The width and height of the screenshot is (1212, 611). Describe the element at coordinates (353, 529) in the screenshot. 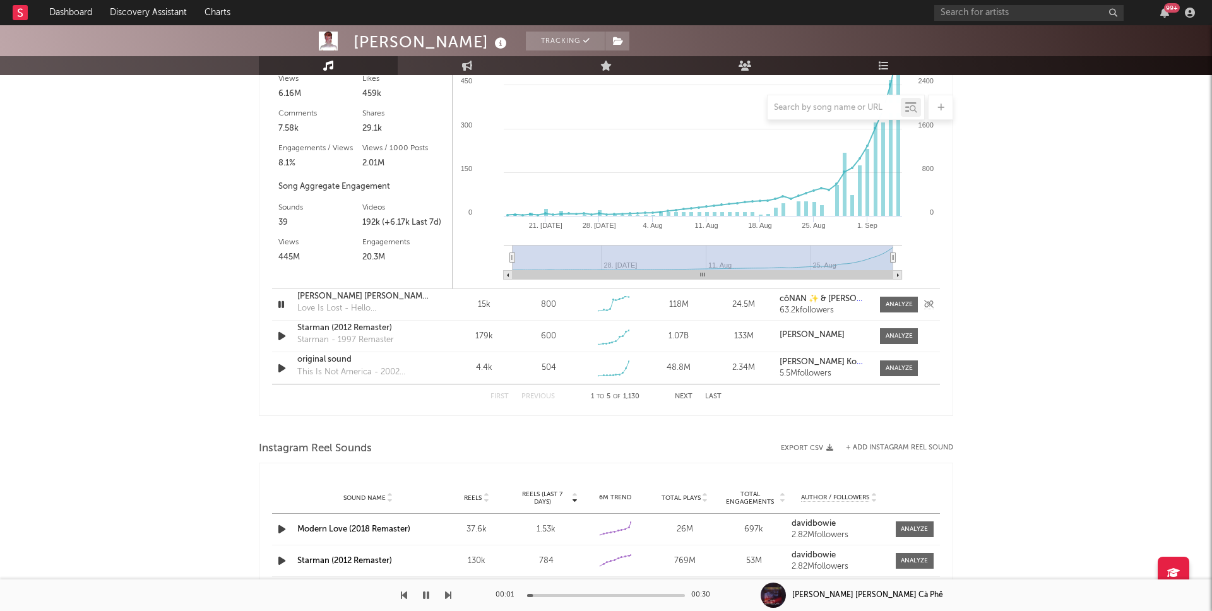

I see `a: Modern Love (2018 Remaster)` at that location.